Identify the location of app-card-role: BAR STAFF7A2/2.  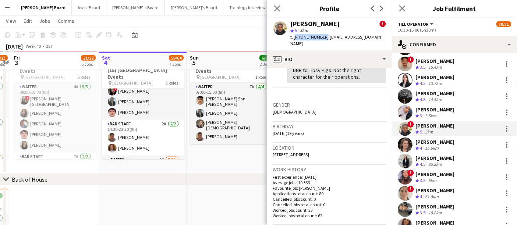
(55, 170).